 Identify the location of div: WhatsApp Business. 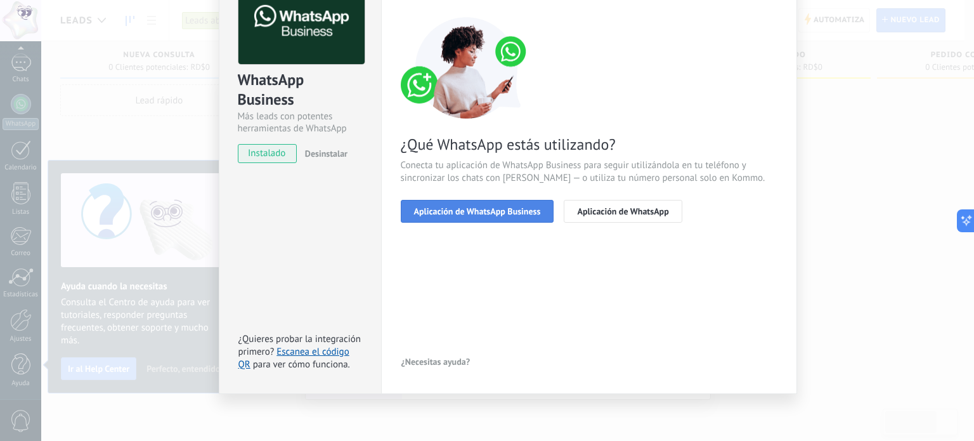
(300, 90).